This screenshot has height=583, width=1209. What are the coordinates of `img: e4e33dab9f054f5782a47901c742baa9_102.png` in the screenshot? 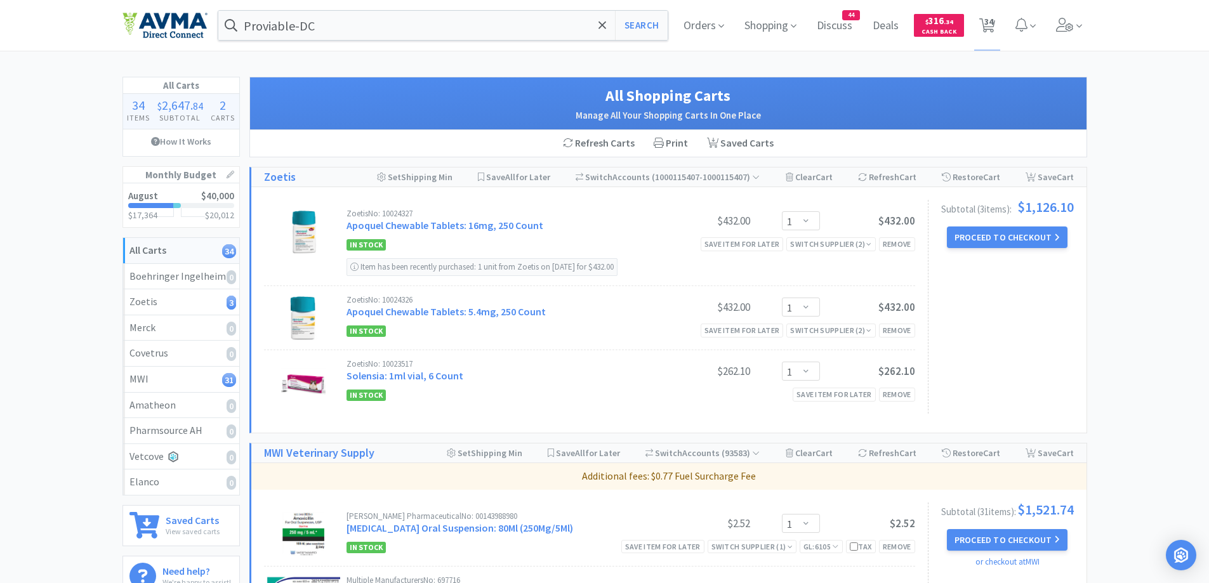 It's located at (165, 25).